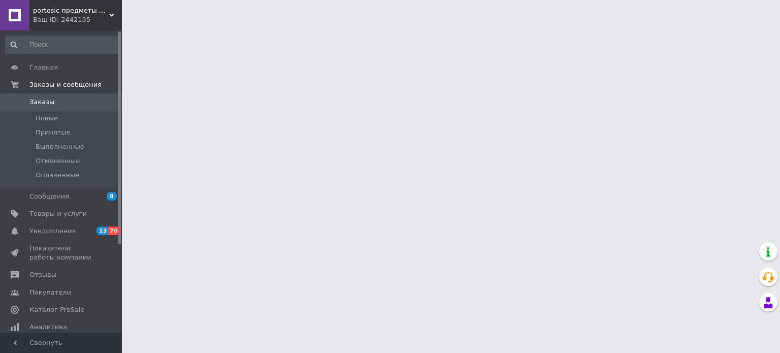  Describe the element at coordinates (53, 133) in the screenshot. I see `span: Принятые` at that location.